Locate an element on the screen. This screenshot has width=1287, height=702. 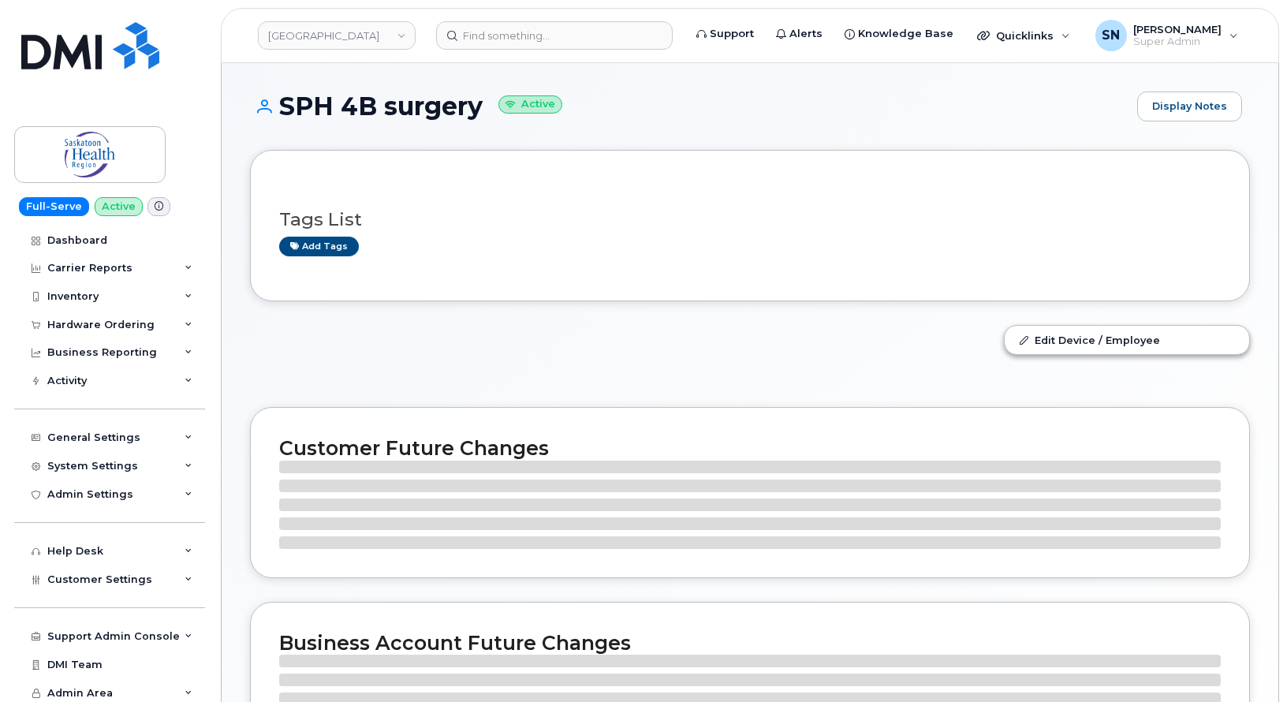
a: Add tags is located at coordinates (318, 246).